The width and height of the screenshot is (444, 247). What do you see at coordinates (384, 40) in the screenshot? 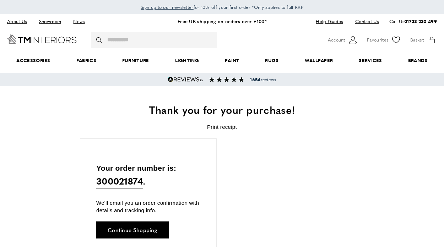
I see `a: Favourites` at bounding box center [384, 40].